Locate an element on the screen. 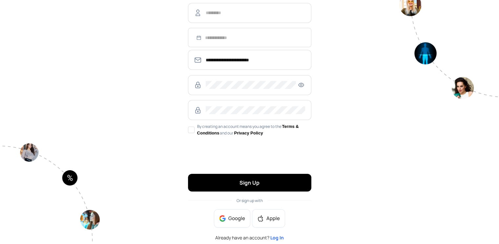 The width and height of the screenshot is (499, 244). span: eye is located at coordinates (301, 85).